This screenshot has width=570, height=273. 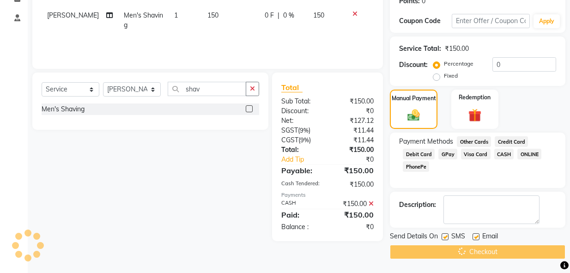 I want to click on span: Visa Card, so click(x=476, y=154).